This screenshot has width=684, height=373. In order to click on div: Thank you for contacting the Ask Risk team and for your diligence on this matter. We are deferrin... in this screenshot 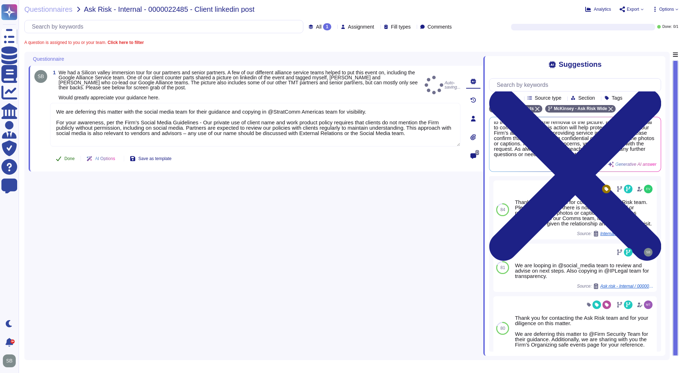, I will do `click(584, 332)`.